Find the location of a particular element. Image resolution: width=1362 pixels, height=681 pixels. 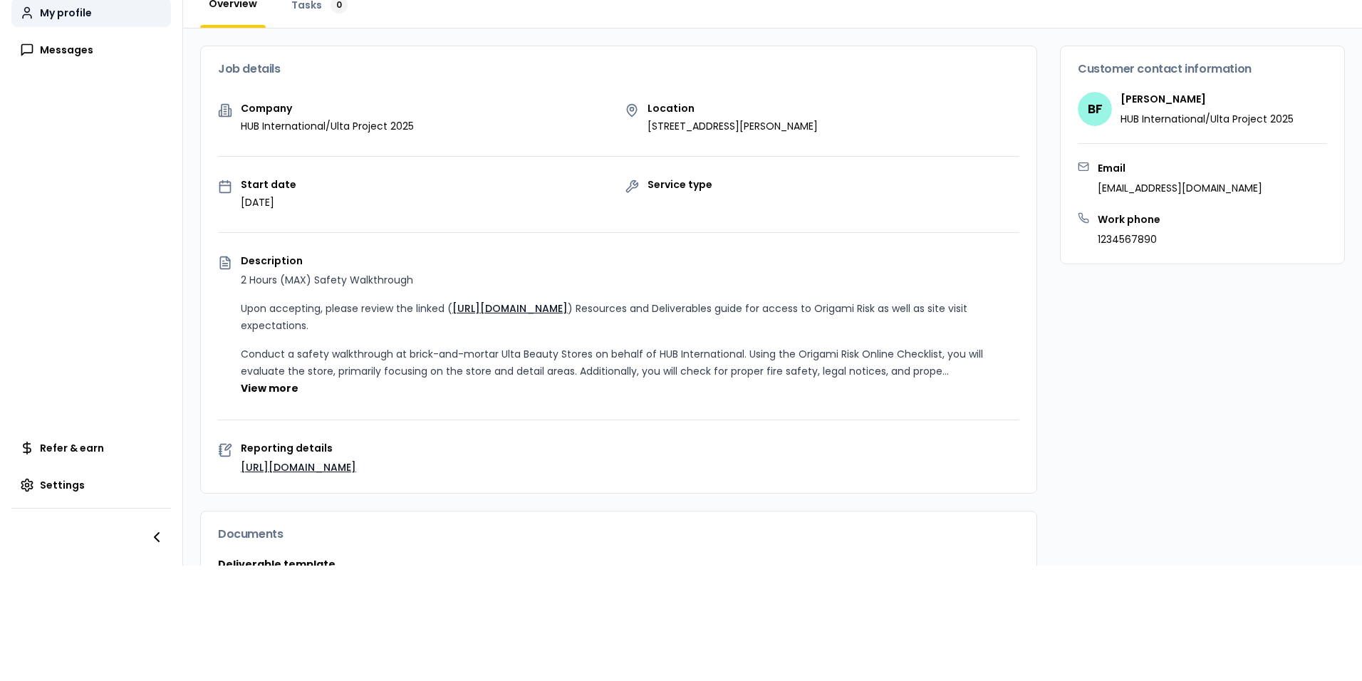

span: Messages is located at coordinates (66, 50).